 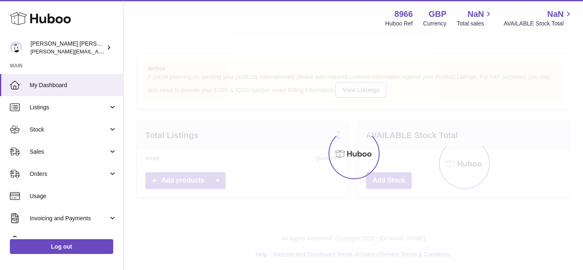 I want to click on span: Invoicing and Payments, so click(x=69, y=219).